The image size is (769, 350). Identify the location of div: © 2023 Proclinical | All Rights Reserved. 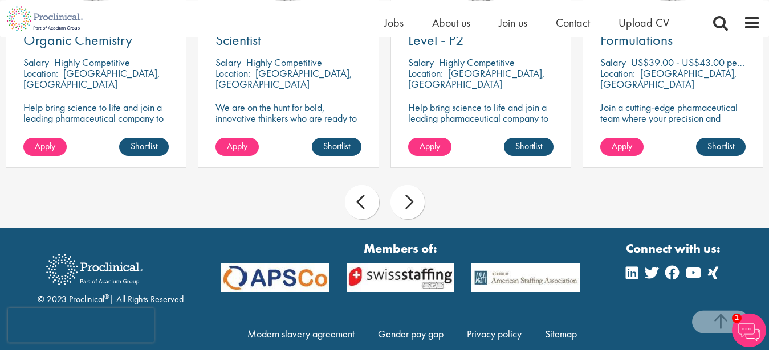
(111, 276).